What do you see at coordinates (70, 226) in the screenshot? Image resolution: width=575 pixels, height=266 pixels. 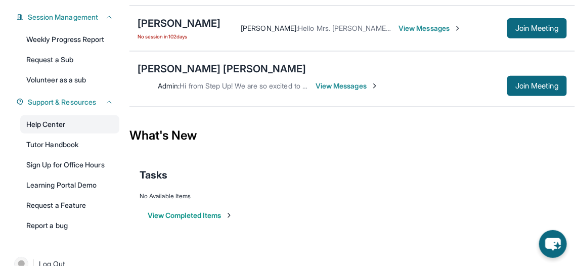 I see `a: Report a bug` at bounding box center [70, 226].